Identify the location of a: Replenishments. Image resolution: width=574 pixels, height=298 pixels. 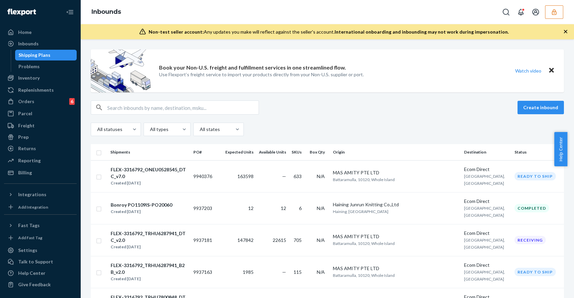
(40, 90).